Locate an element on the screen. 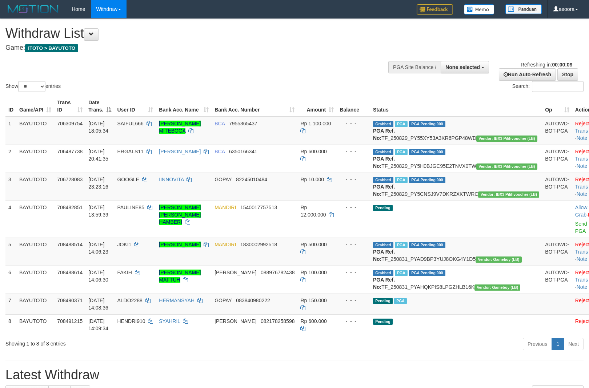 This screenshot has height=388, width=589. strong: 00:00:09 is located at coordinates (562, 65).